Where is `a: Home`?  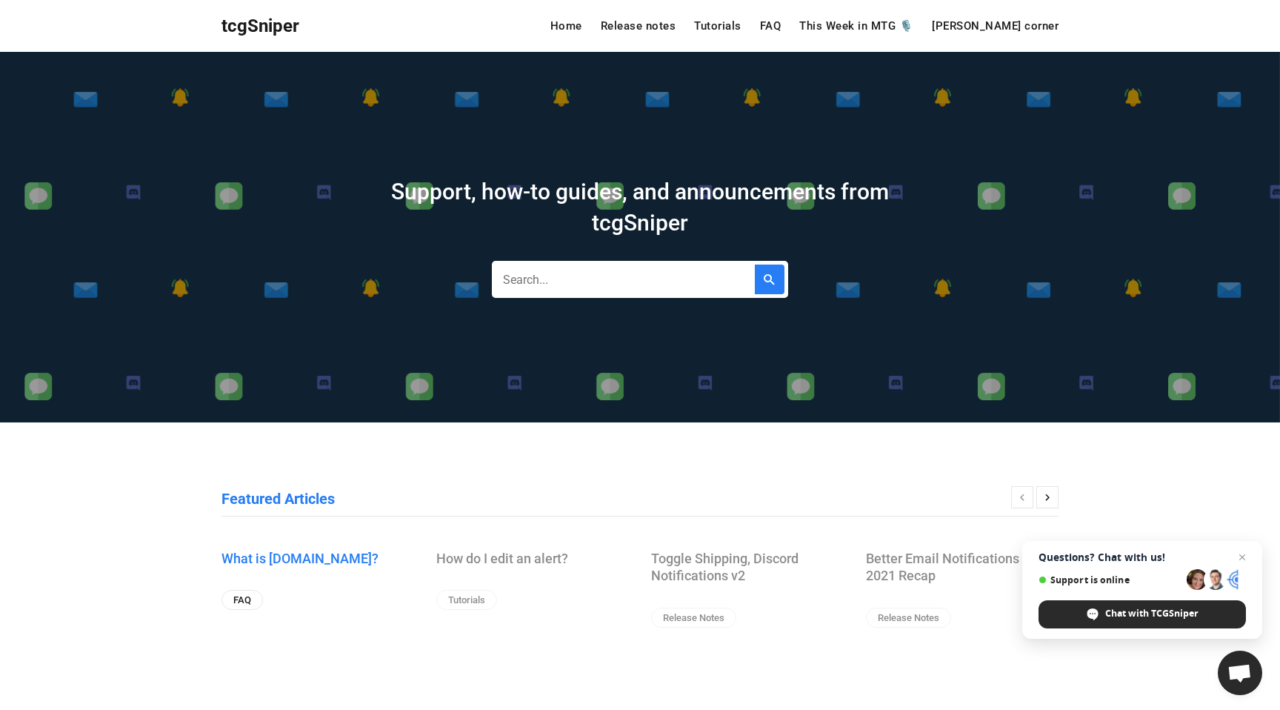
a: Home is located at coordinates (566, 26).